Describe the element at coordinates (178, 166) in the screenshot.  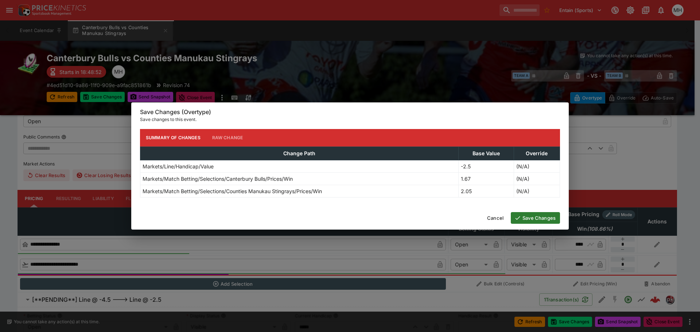
I see `p: Markets/Line/Handicap/Value` at that location.